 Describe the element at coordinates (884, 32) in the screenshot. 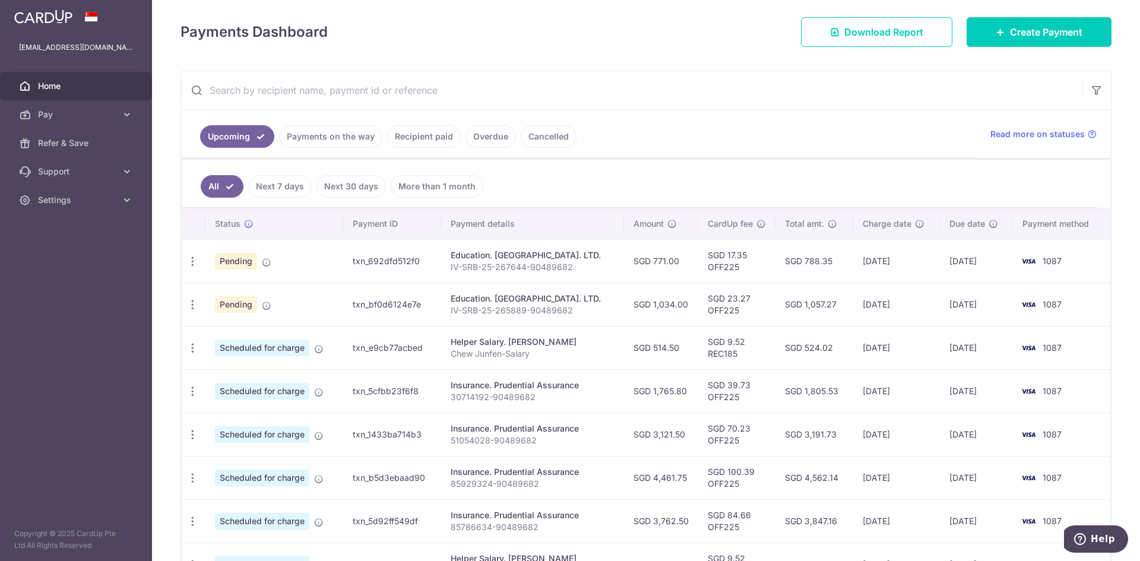

I see `span: Download Report` at that location.